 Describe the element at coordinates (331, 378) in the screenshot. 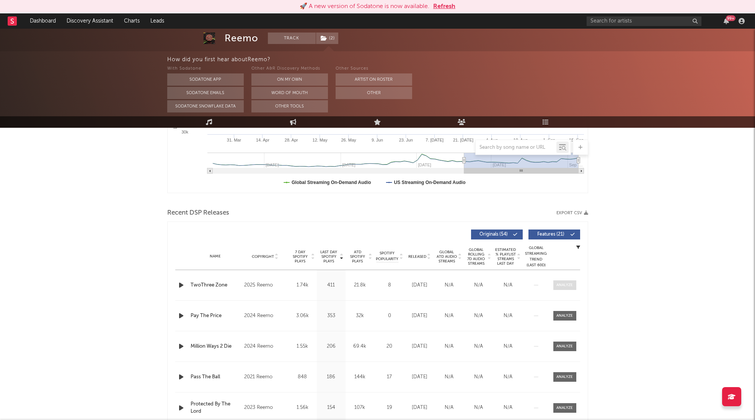

I see `div: 186` at that location.